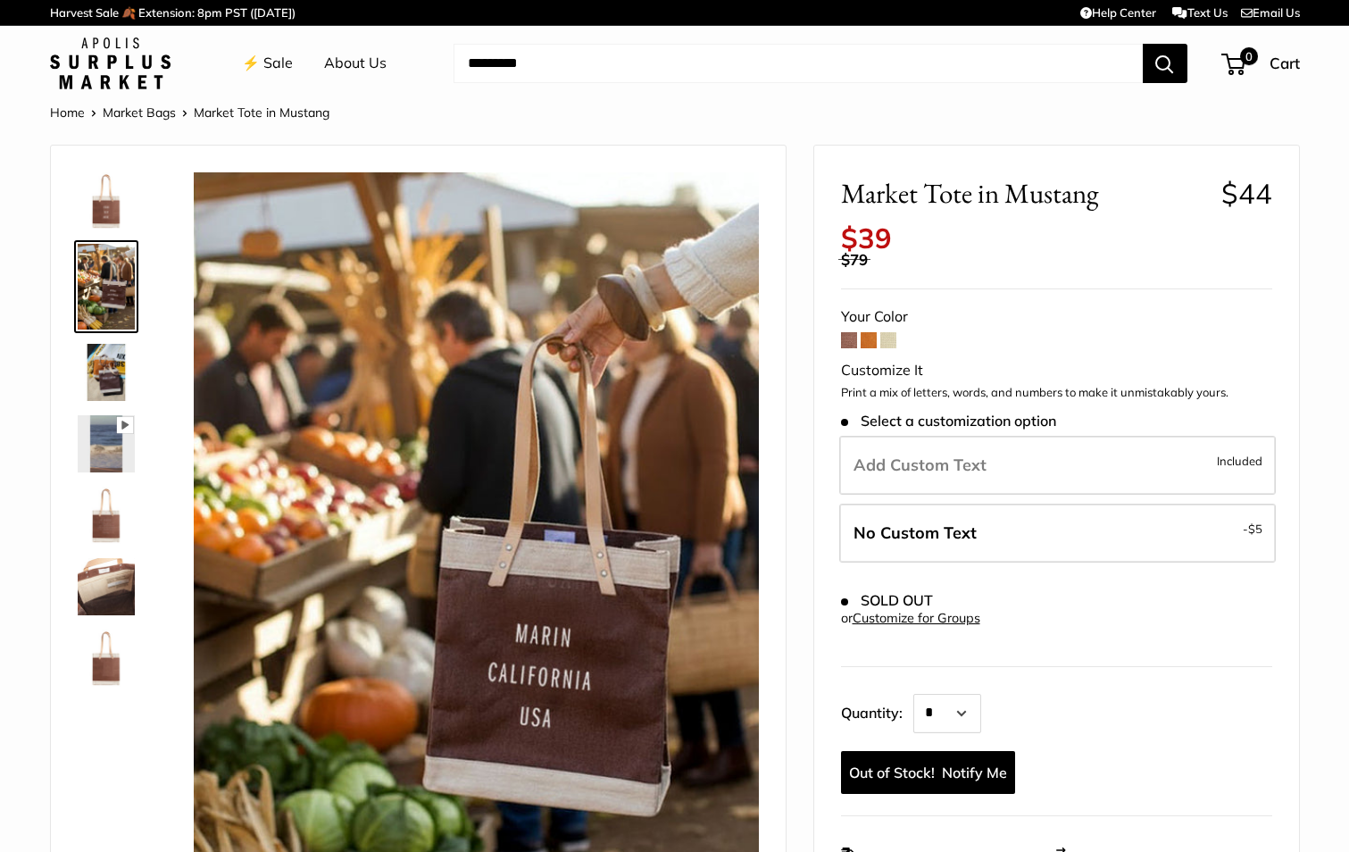 Image resolution: width=1349 pixels, height=852 pixels. What do you see at coordinates (1118, 12) in the screenshot?
I see `a: Help Center` at bounding box center [1118, 12].